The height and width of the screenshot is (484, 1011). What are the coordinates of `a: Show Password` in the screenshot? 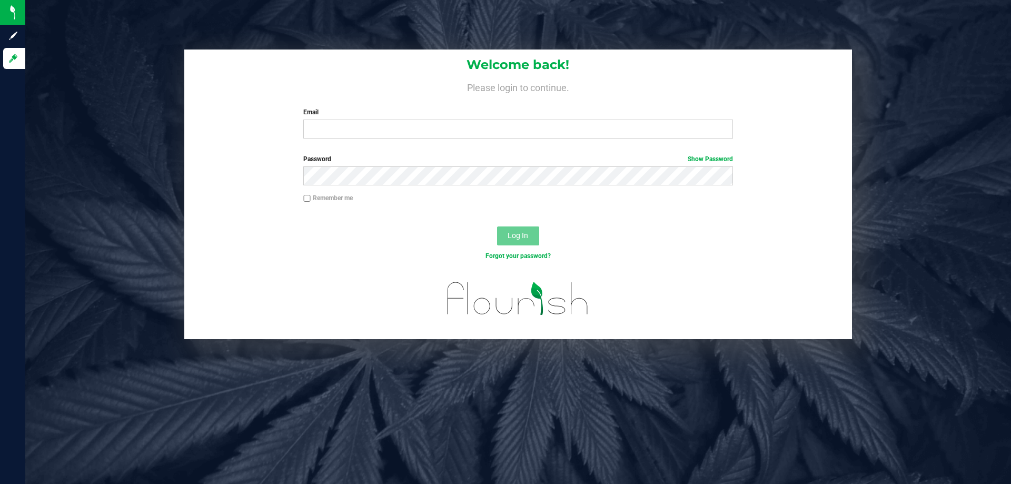 It's located at (710, 159).